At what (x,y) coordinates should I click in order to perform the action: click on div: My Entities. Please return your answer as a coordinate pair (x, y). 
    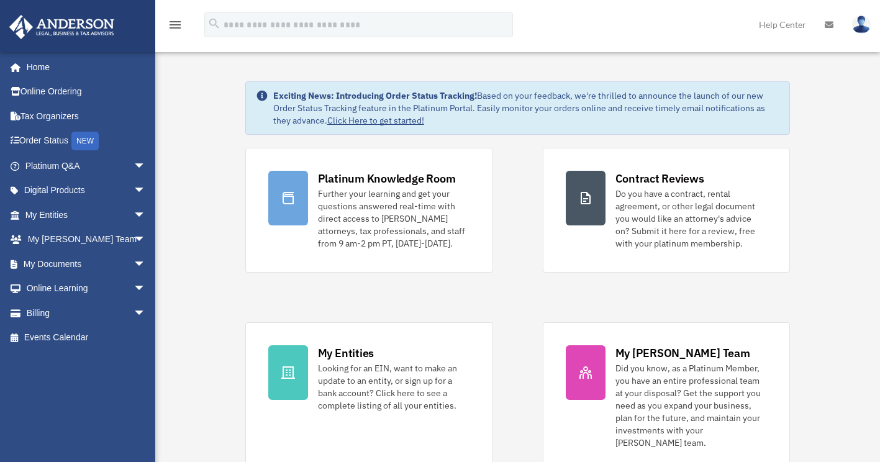
    Looking at the image, I should click on (346, 353).